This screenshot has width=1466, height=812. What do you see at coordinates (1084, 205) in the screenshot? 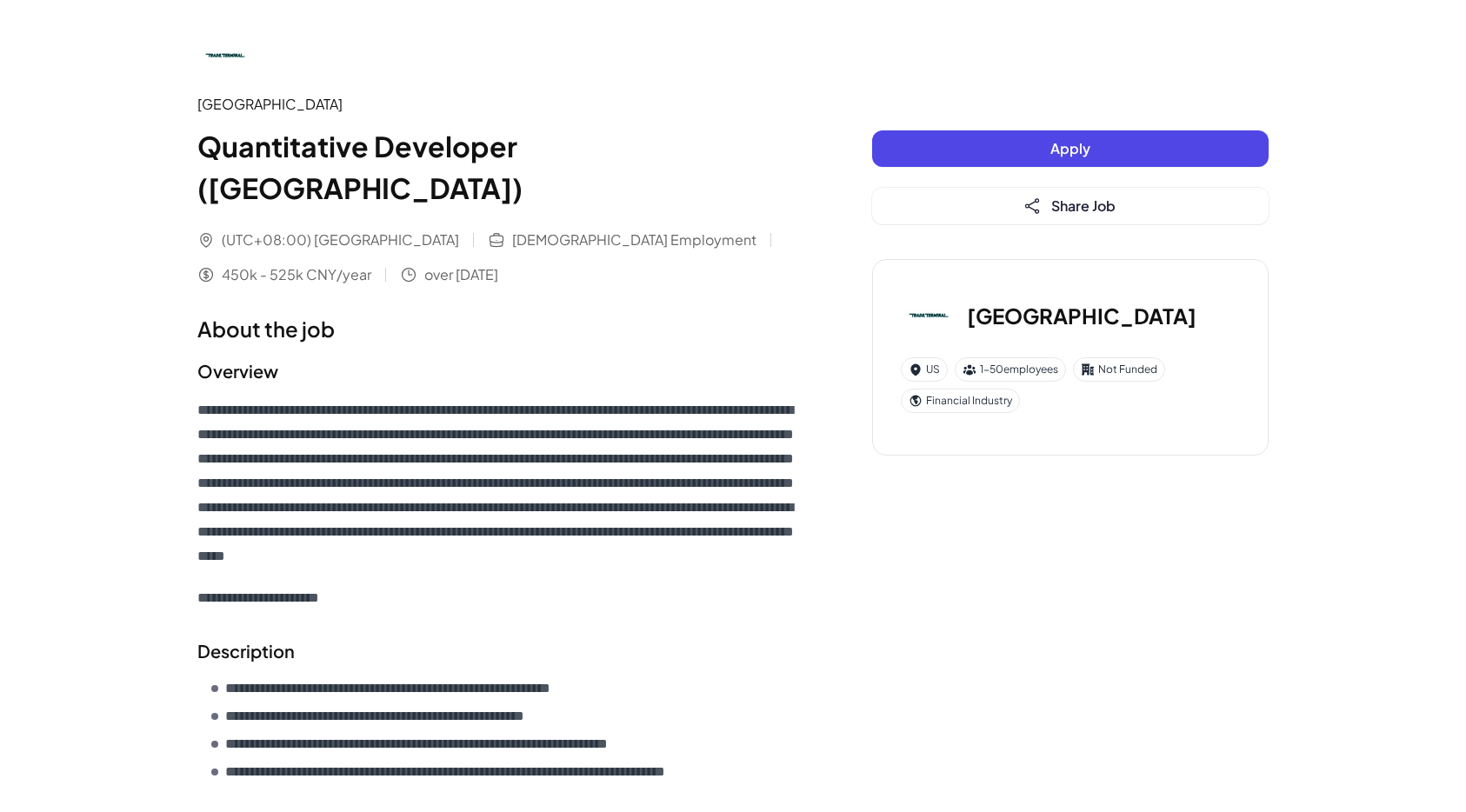
I see `span: Share Job` at bounding box center [1084, 205].